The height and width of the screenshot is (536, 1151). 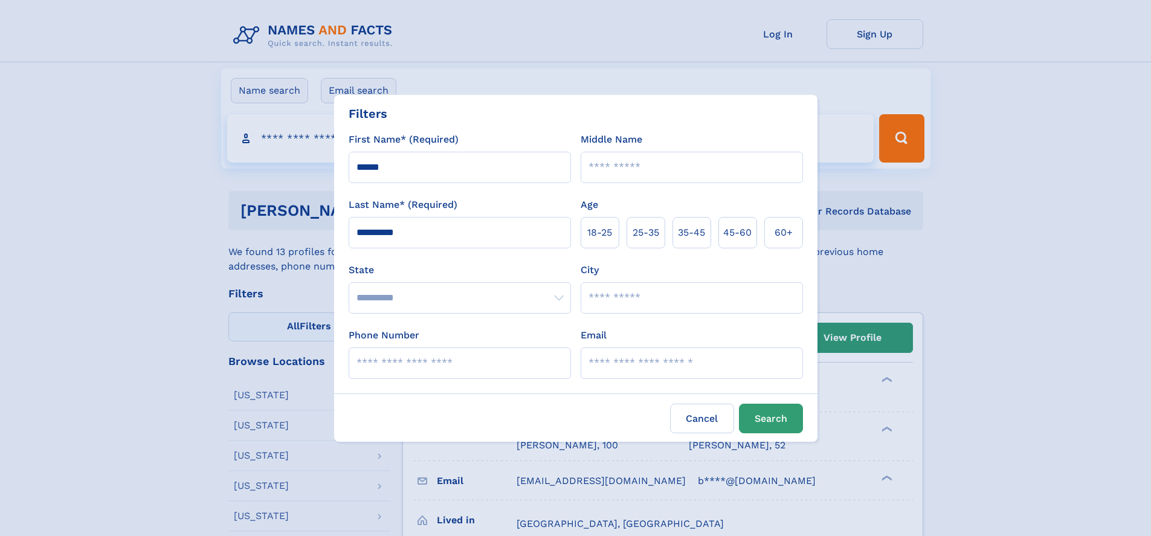 What do you see at coordinates (737, 233) in the screenshot?
I see `span: 45‑60` at bounding box center [737, 233].